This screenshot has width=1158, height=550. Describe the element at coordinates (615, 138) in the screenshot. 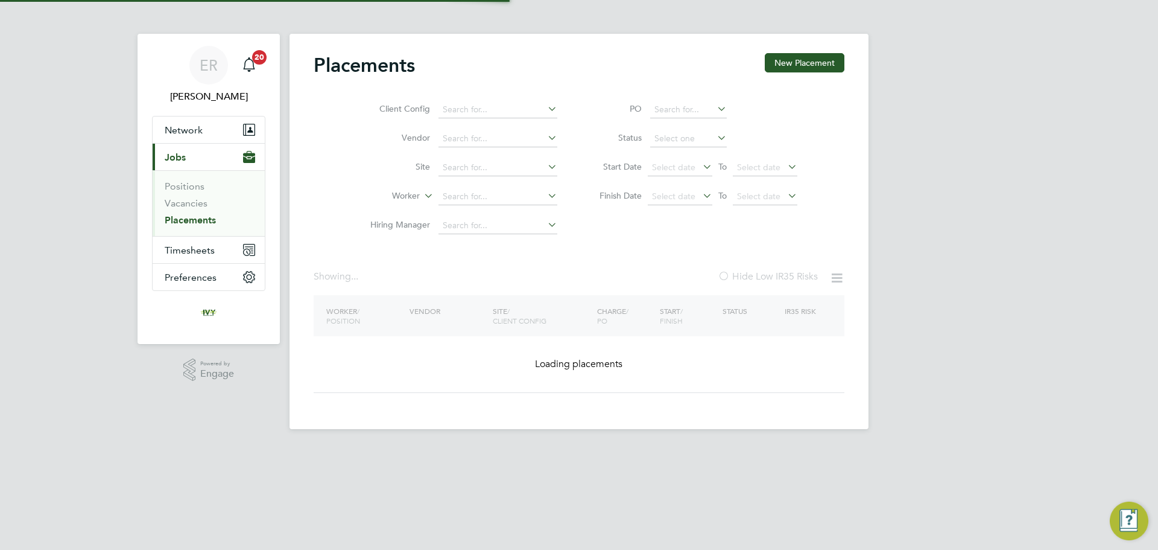

I see `label: Status` at that location.